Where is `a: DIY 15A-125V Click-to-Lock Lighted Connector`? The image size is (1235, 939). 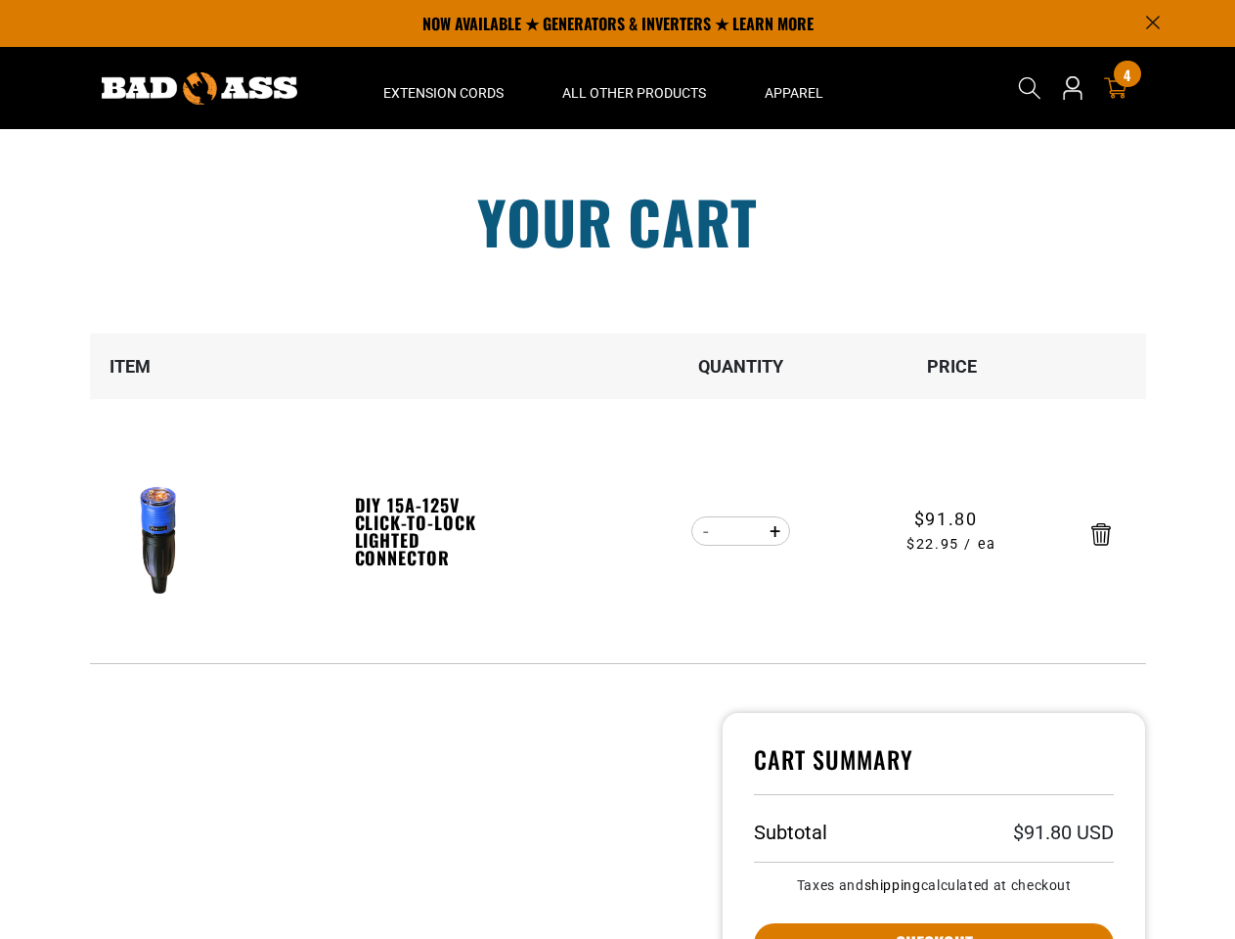
a: DIY 15A-125V Click-to-Lock Lighted Connector is located at coordinates (423, 531).